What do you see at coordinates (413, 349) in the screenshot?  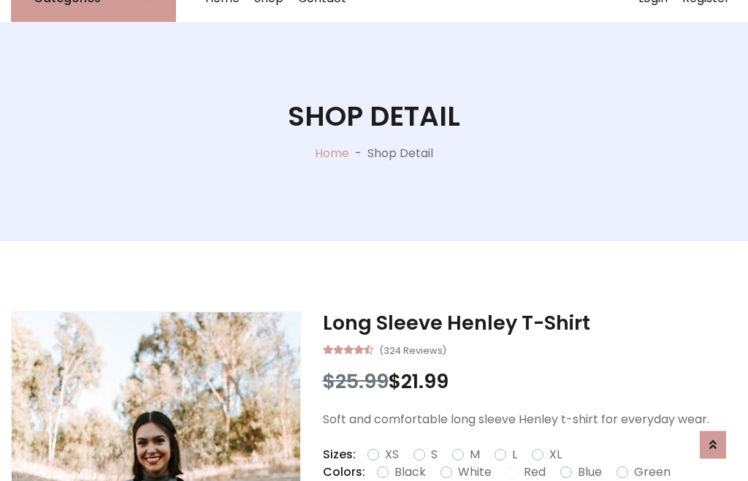 I see `small: (324 Reviews)` at bounding box center [413, 349].